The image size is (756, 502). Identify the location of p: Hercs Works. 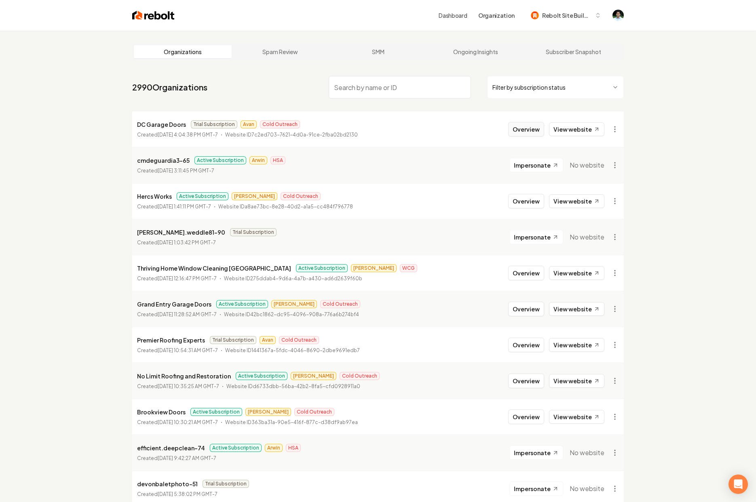
(154, 196).